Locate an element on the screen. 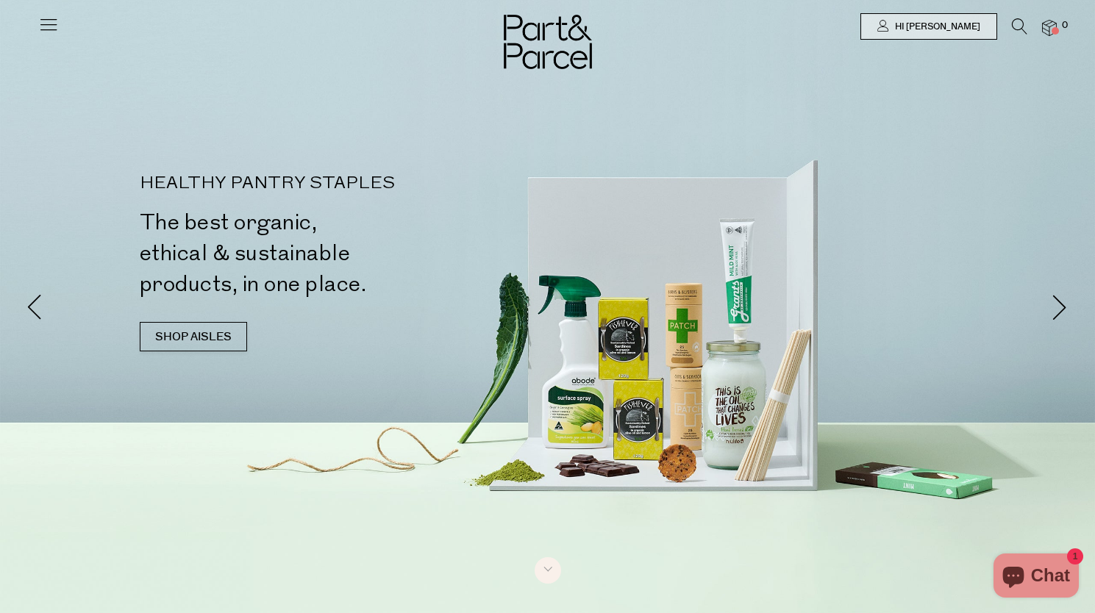 The image size is (1095, 613). span: 0 is located at coordinates (1065, 26).